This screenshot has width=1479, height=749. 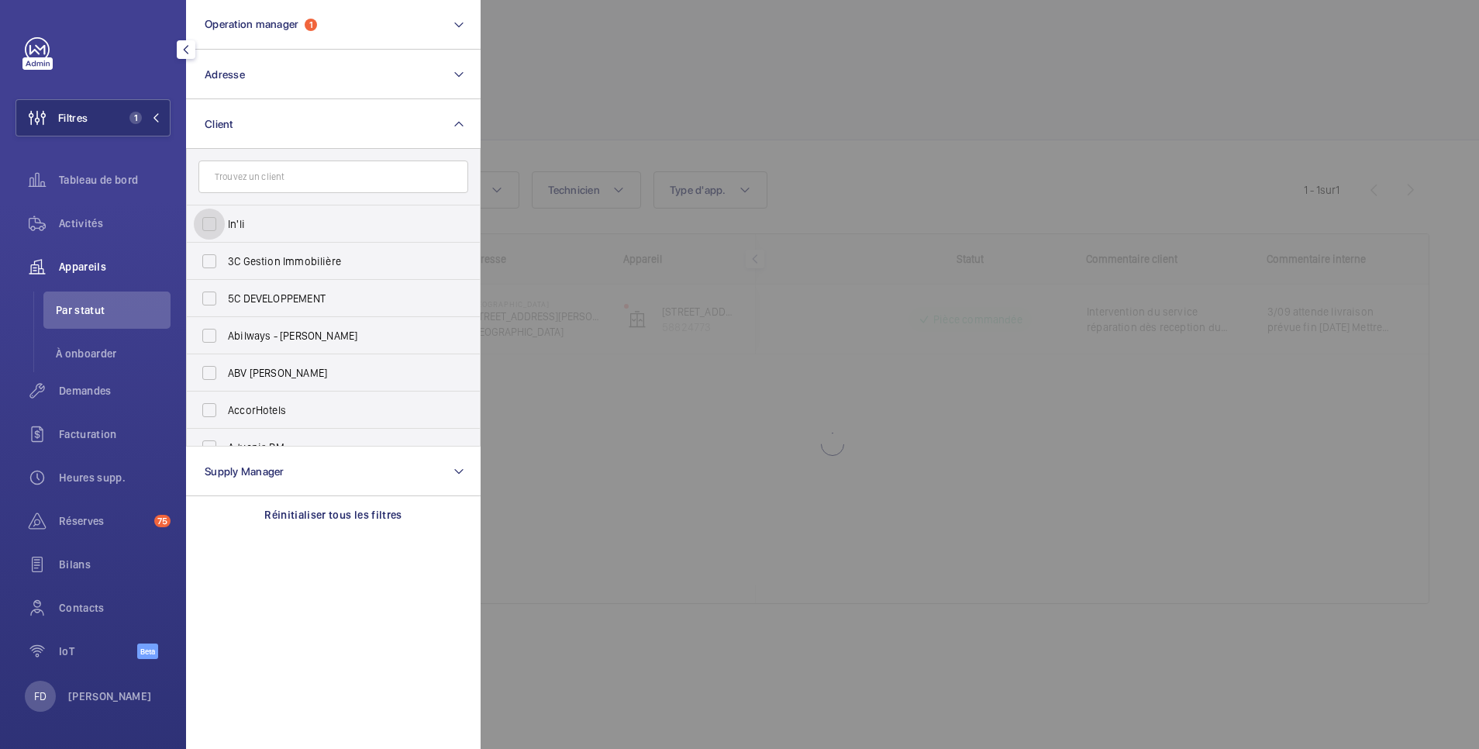 I want to click on span: IoT, so click(x=98, y=651).